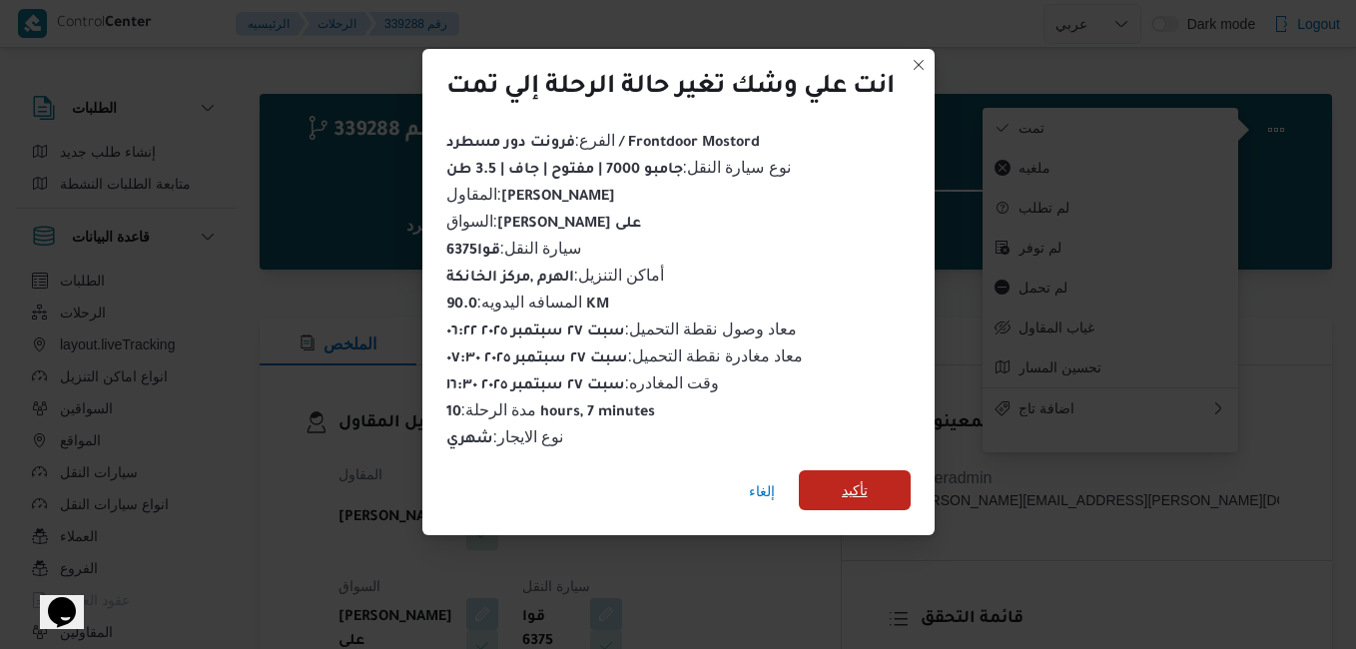 The height and width of the screenshot is (649, 1356). I want to click on span: معاد مغادرة نقطة التحميل :, so click(625, 355).